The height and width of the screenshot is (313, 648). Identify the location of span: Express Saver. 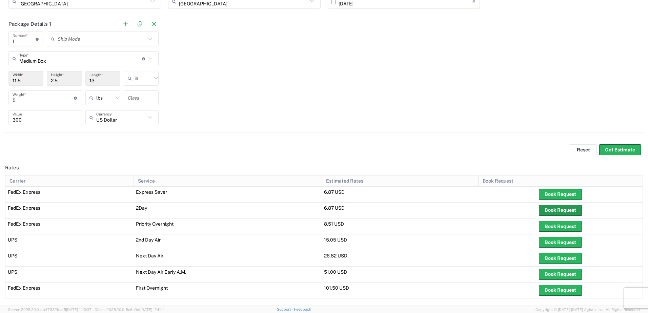
(152, 192).